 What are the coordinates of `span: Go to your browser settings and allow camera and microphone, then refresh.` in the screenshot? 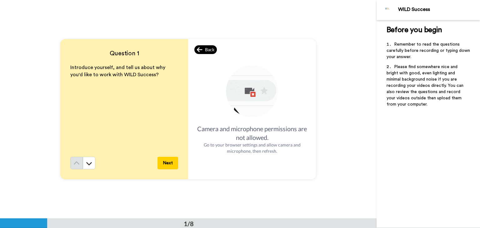 It's located at (252, 148).